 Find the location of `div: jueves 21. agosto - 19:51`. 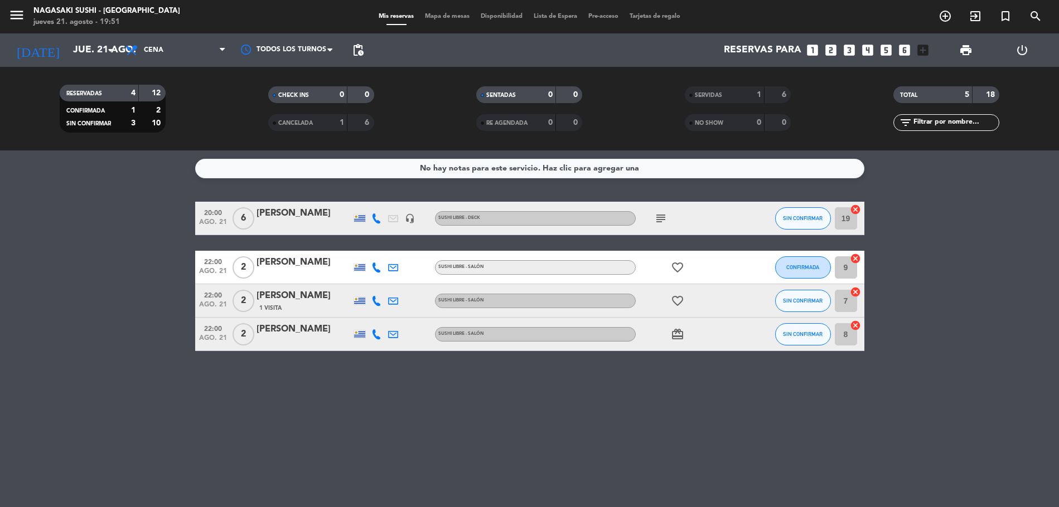

div: jueves 21. agosto - 19:51 is located at coordinates (106, 22).